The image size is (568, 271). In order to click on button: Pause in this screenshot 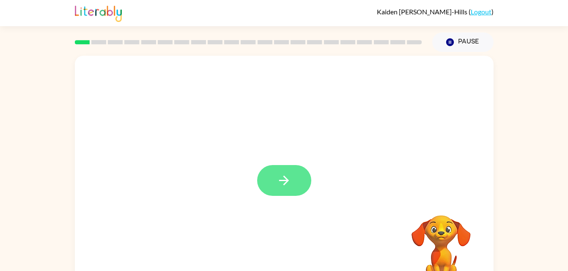, I will do `click(463, 42)`.